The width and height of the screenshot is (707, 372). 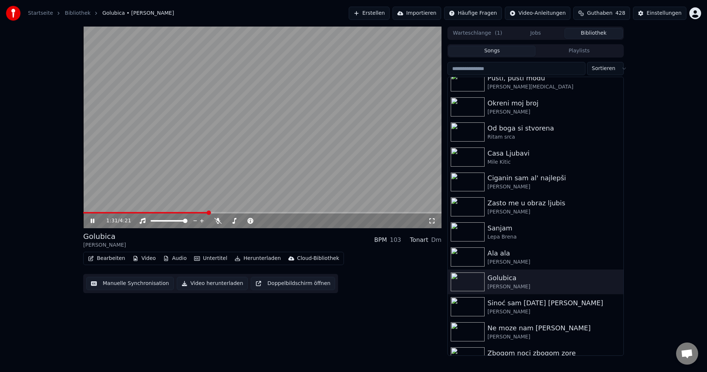 I want to click on div: Cloud-Bibliothek, so click(x=318, y=258).